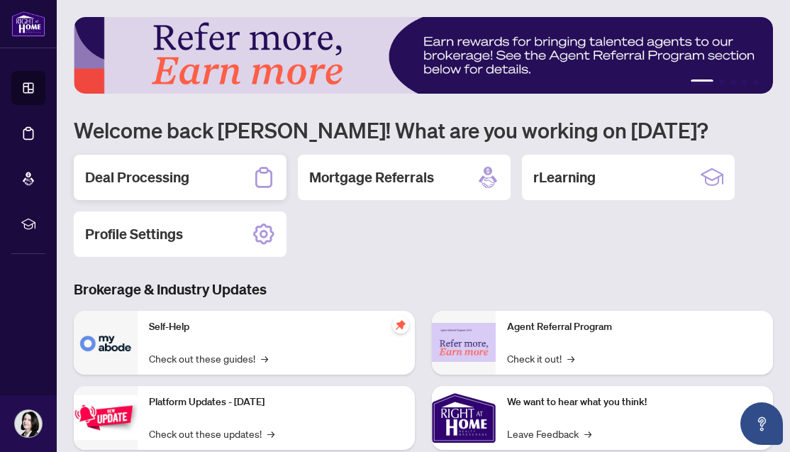 The image size is (790, 452). What do you see at coordinates (564, 177) in the screenshot?
I see `h2: rLearning` at bounding box center [564, 177].